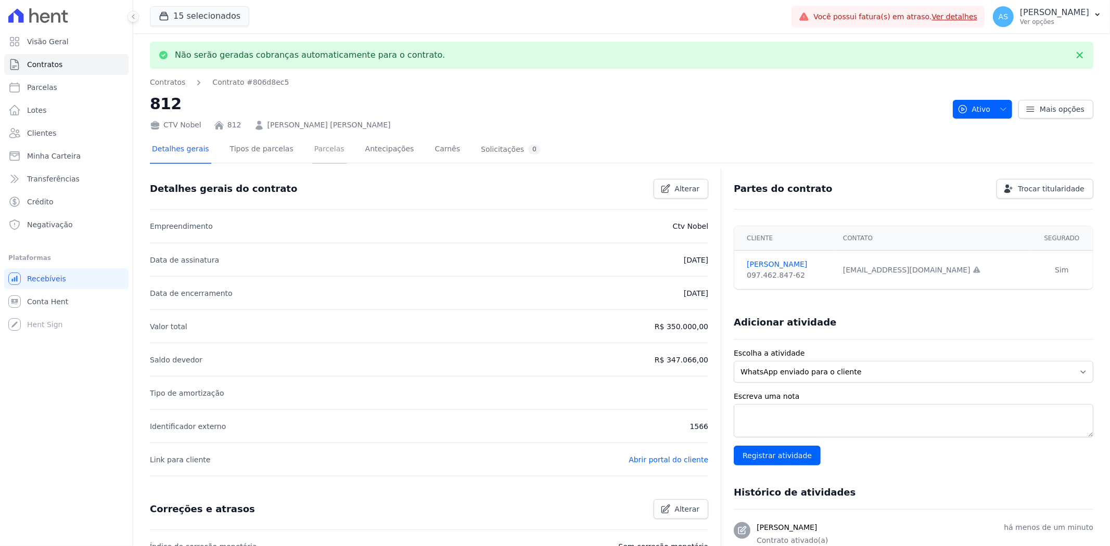 The image size is (1110, 546). I want to click on h3: Histórico de atividades, so click(795, 493).